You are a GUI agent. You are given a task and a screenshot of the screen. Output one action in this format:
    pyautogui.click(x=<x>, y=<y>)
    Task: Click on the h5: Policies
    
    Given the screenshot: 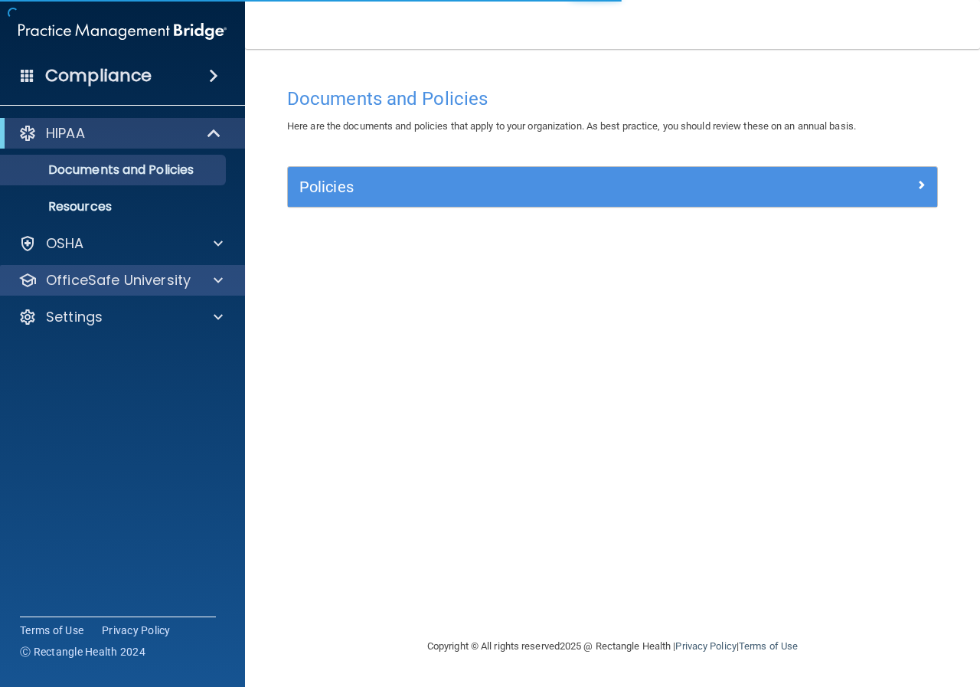 What is the action you would take?
    pyautogui.click(x=532, y=187)
    